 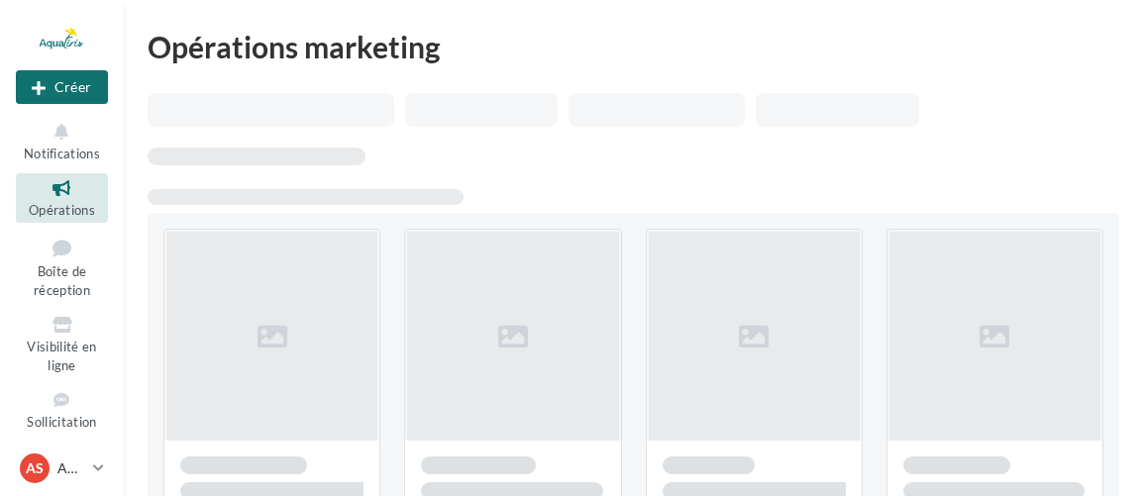 I want to click on a: Visibilité en ligne, so click(x=61, y=344).